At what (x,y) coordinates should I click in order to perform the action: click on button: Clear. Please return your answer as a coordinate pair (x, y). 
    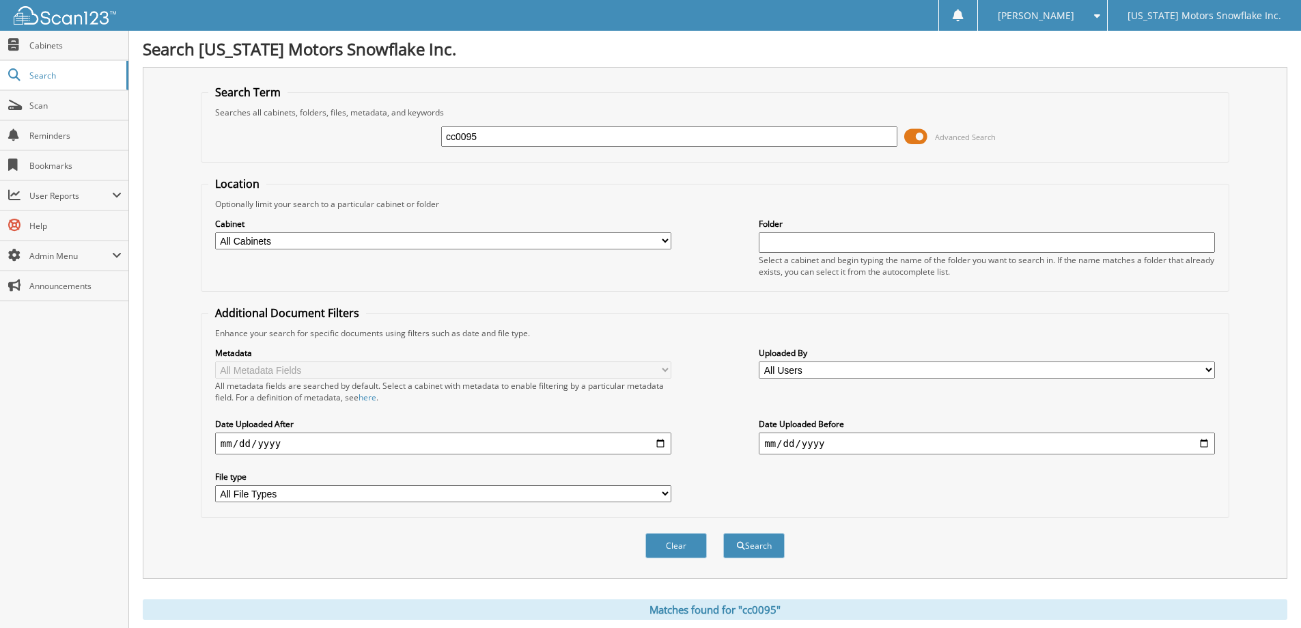
    Looking at the image, I should click on (676, 545).